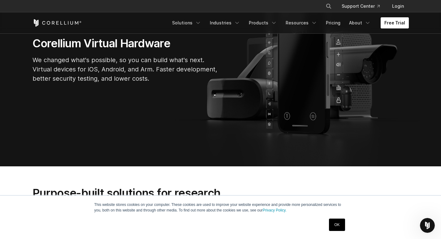 This screenshot has height=239, width=441. What do you see at coordinates (328, 6) in the screenshot?
I see `button: Search` at bounding box center [328, 6].